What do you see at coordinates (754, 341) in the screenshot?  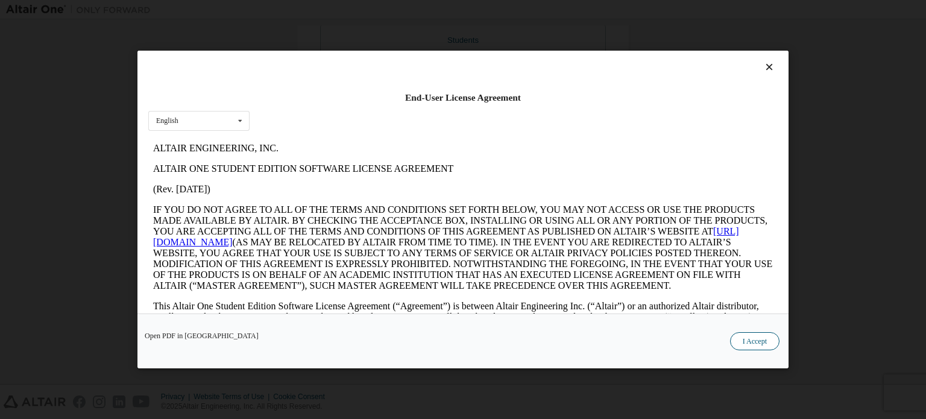 I see `button: I Accept` at bounding box center [754, 341].